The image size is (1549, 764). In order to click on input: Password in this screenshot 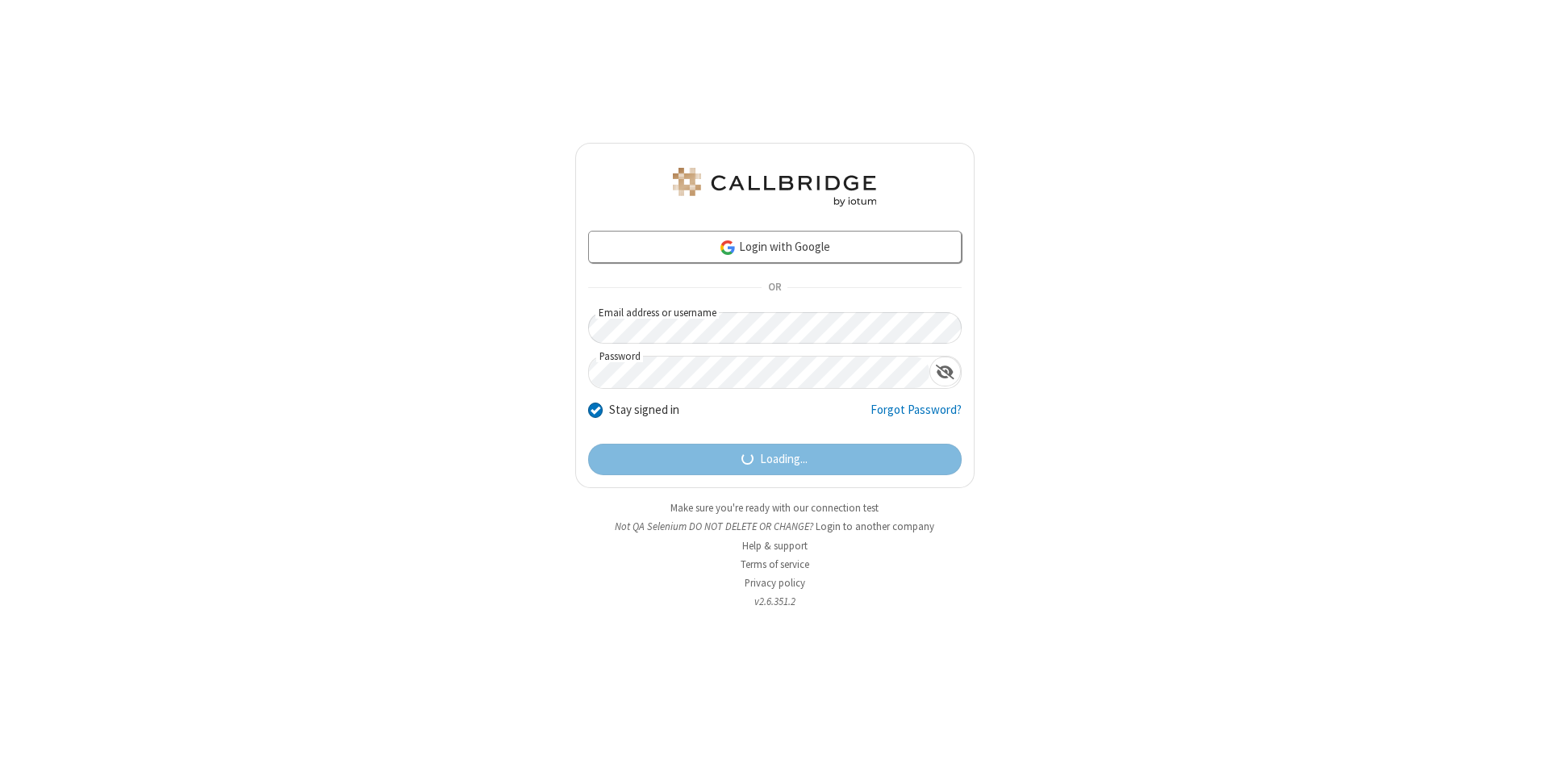, I will do `click(759, 372)`.